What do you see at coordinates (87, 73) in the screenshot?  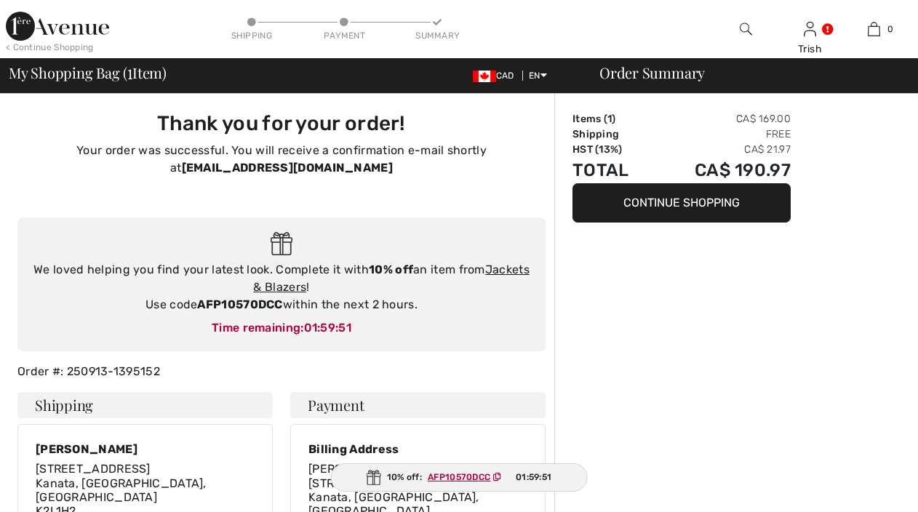 I see `span: My Shopping Bag ( Item)` at bounding box center [87, 73].